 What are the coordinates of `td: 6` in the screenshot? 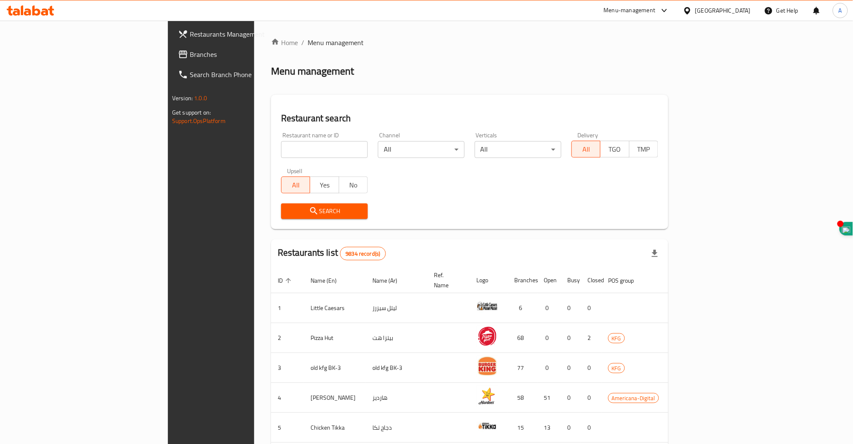 It's located at (523, 308).